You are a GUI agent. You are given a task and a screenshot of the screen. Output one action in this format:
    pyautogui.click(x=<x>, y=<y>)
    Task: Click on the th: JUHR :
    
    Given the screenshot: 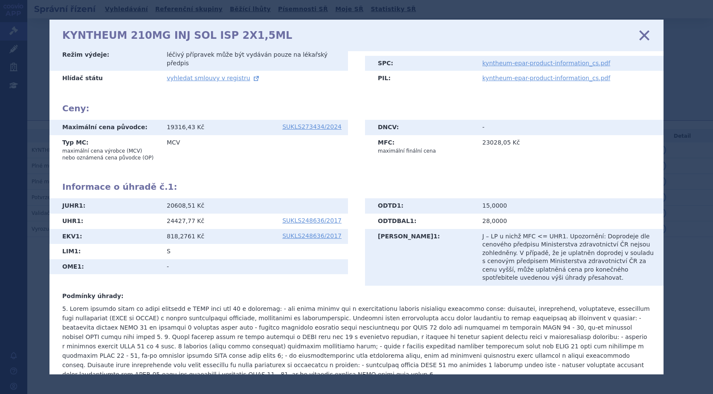 What is the action you would take?
    pyautogui.click(x=105, y=206)
    